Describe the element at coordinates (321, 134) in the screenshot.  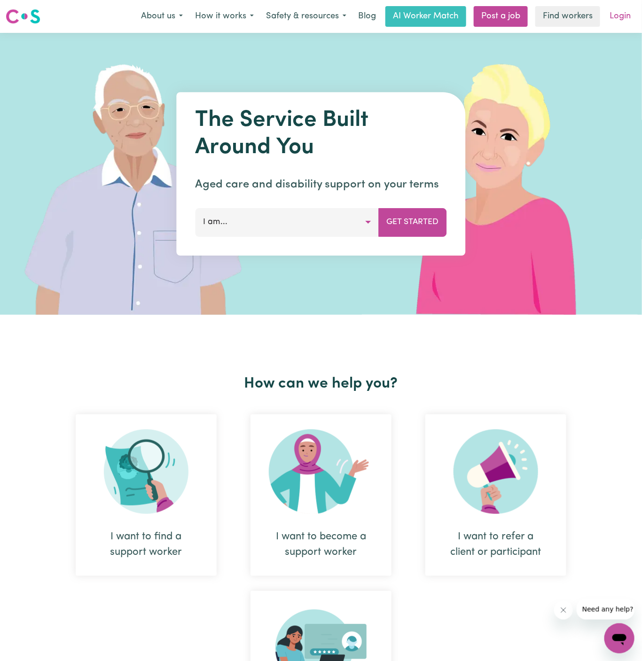
I see `h1: The Service Built Around You` at that location.